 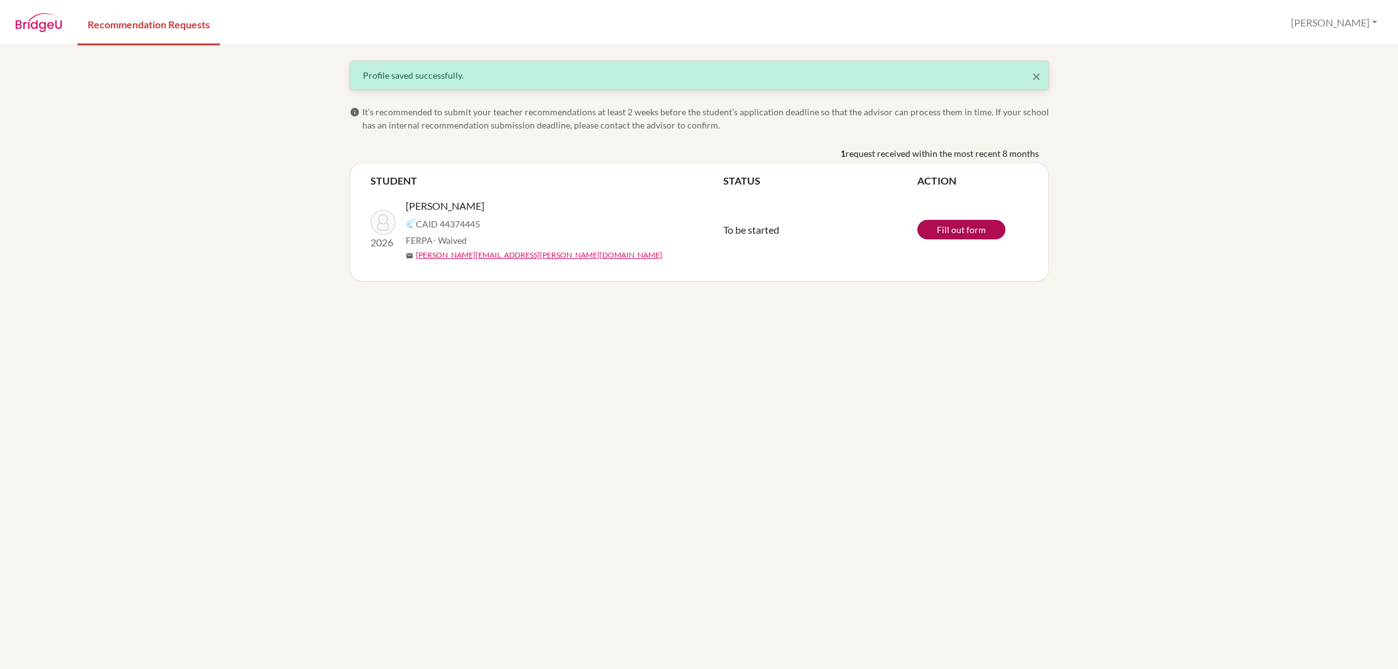 I want to click on span: info, so click(x=355, y=112).